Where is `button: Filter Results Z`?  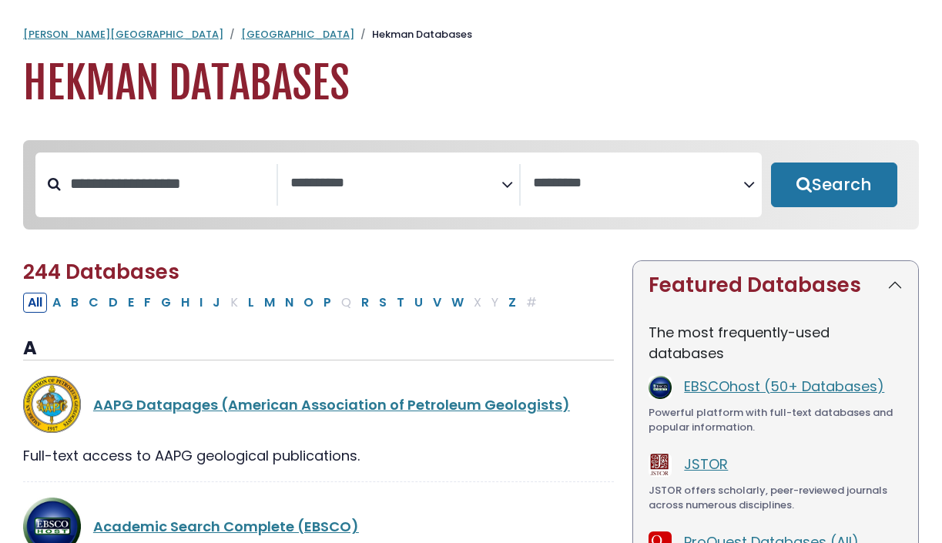 button: Filter Results Z is located at coordinates (512, 303).